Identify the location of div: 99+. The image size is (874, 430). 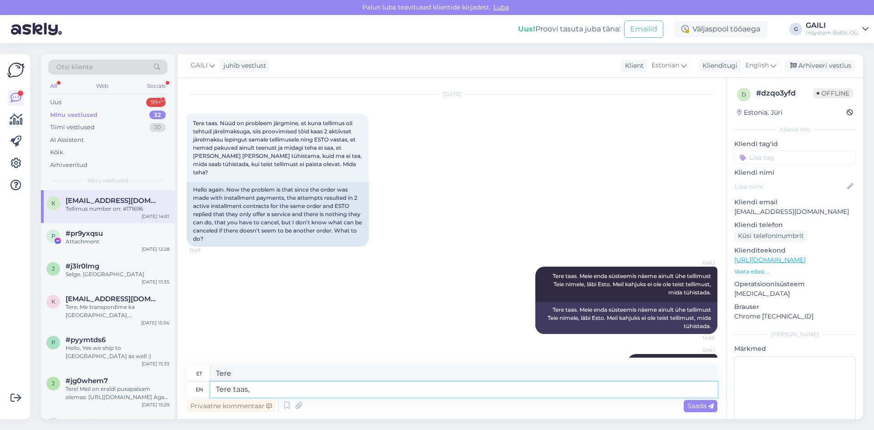
(156, 102).